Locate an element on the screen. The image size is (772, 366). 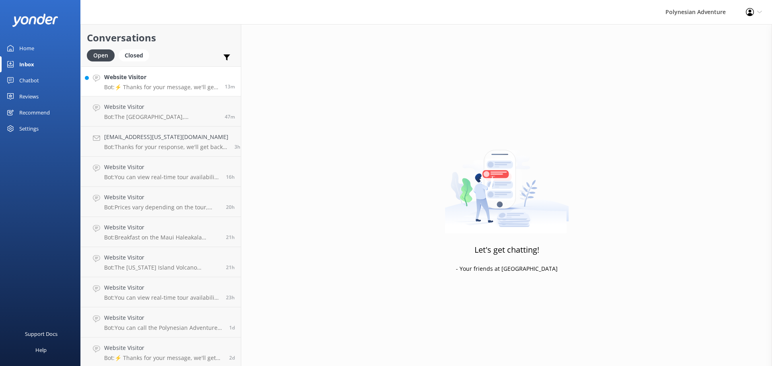
div: Settings is located at coordinates (29, 129).